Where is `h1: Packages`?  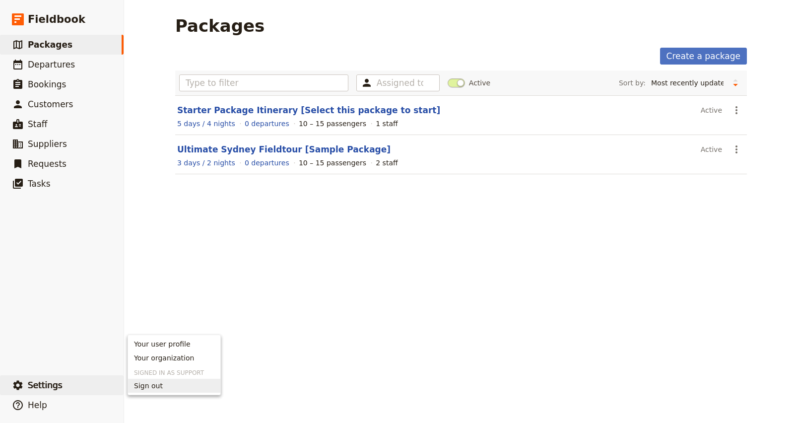
h1: Packages is located at coordinates (220, 26).